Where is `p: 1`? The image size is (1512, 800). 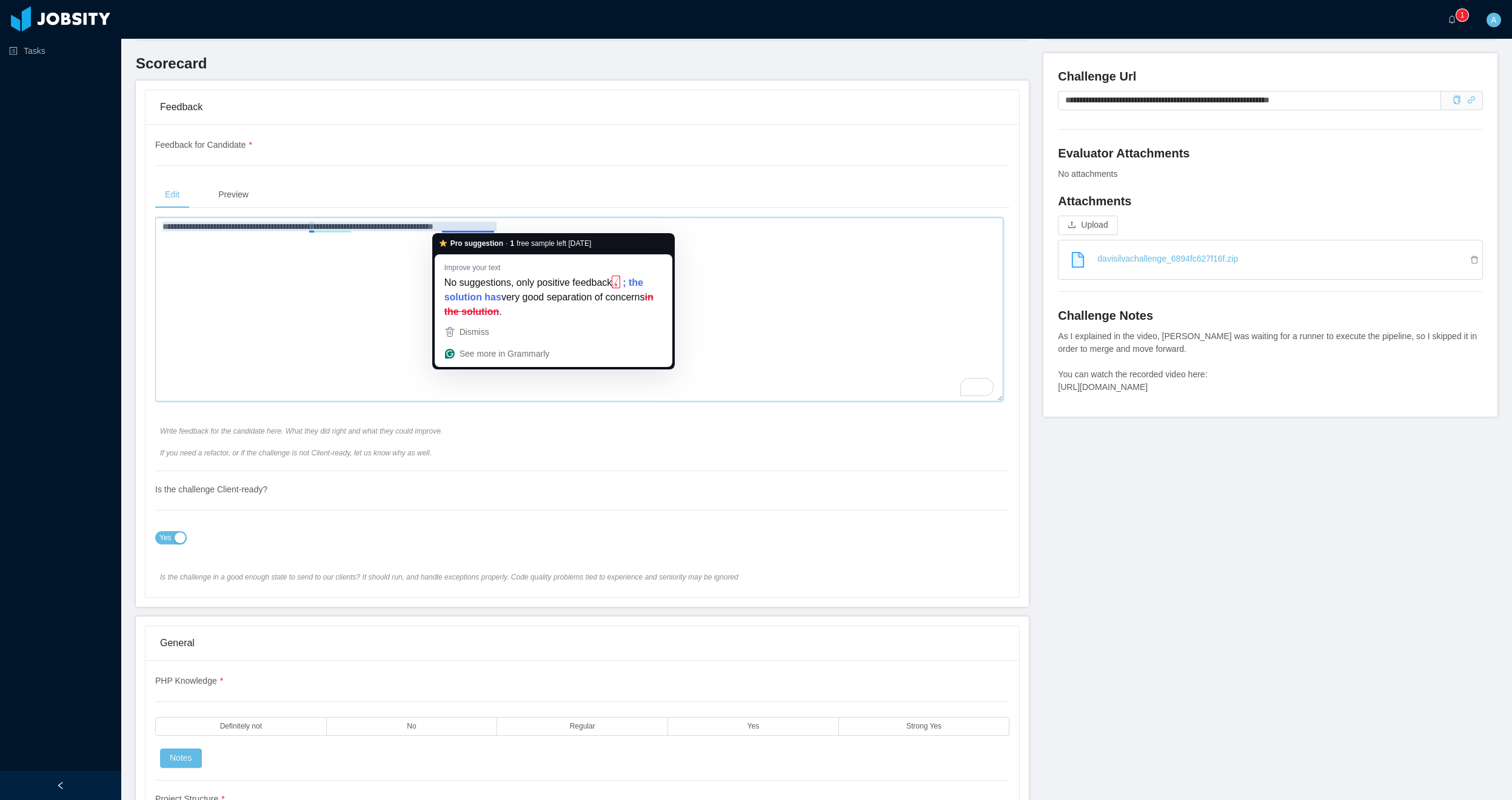
p: 1 is located at coordinates (1462, 15).